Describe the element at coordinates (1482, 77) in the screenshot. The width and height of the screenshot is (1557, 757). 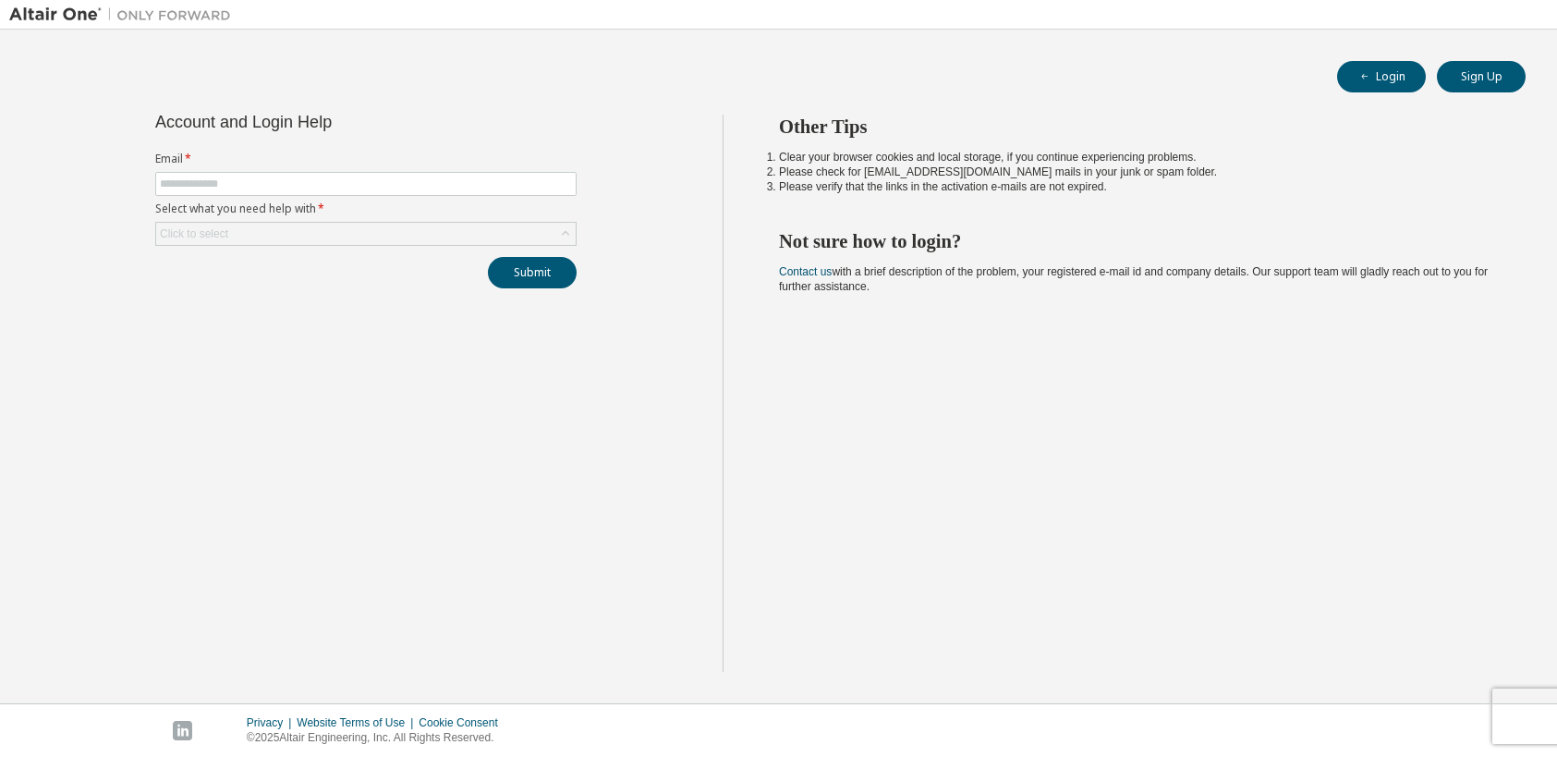
I see `button: Sign Up` at that location.